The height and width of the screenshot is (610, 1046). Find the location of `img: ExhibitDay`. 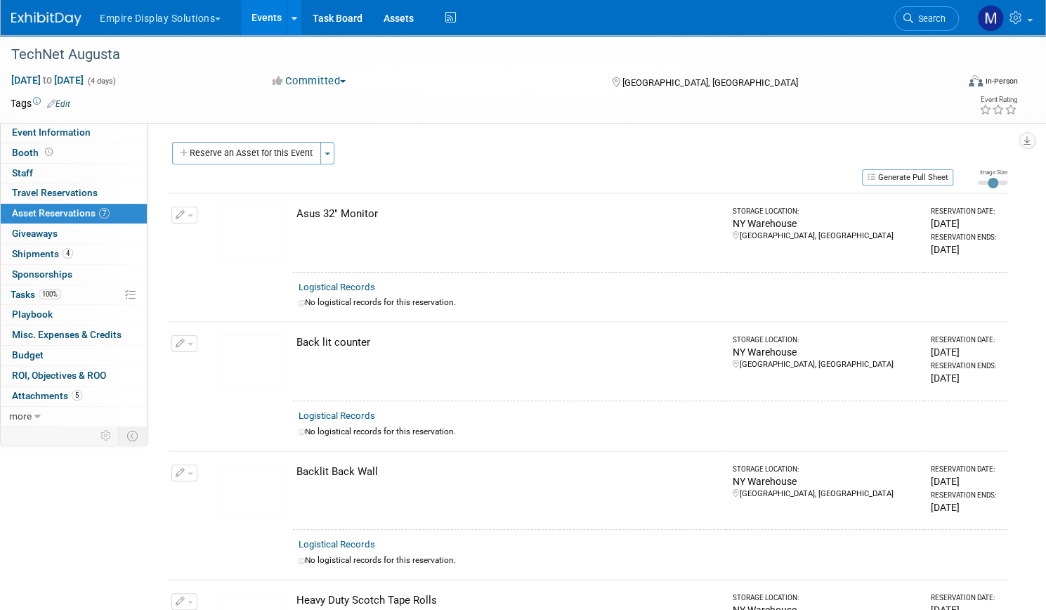

img: ExhibitDay is located at coordinates (46, 19).